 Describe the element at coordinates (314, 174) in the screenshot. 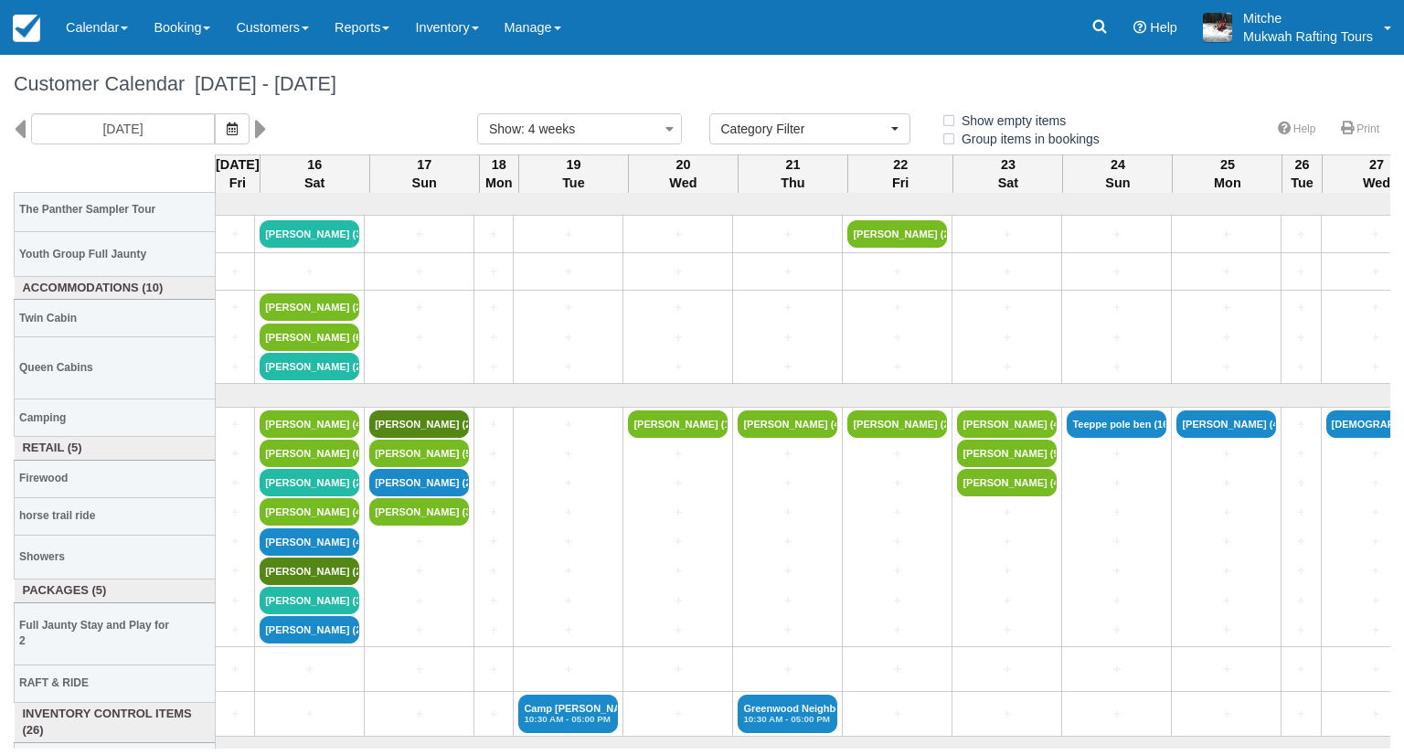

I see `th: 16 Sat` at that location.